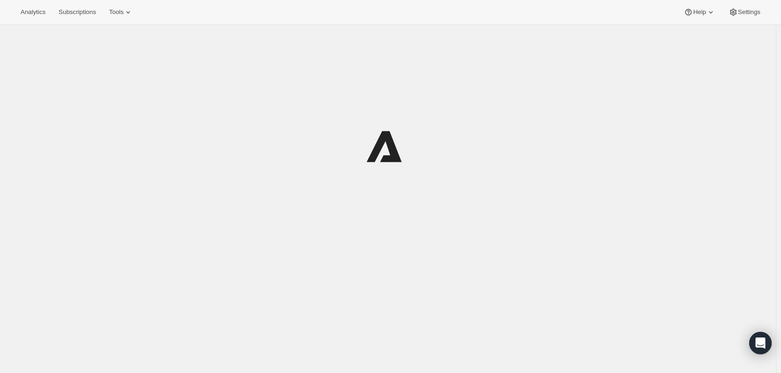 The height and width of the screenshot is (373, 781). Describe the element at coordinates (33, 12) in the screenshot. I see `button: Analytics` at that location.